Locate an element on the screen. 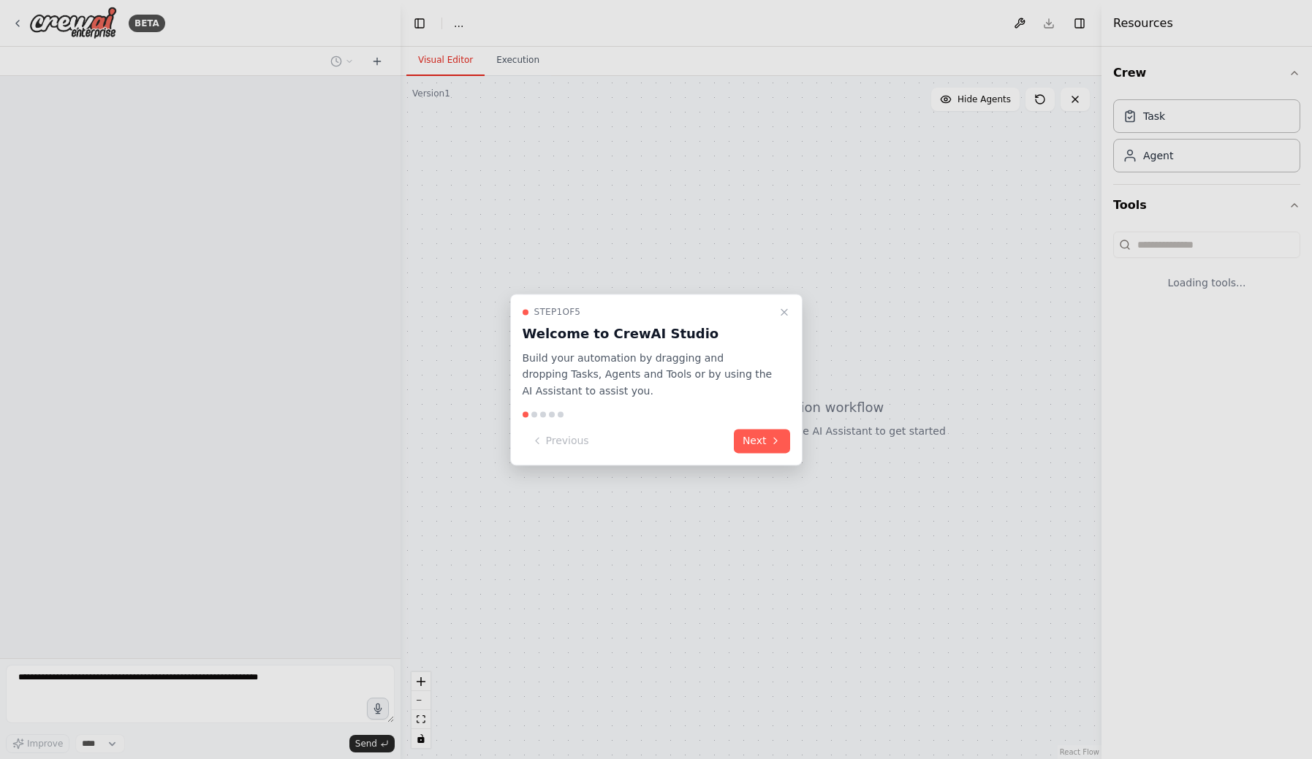 The image size is (1312, 759). p: Build your automation by dragging and dropping Tasks, Agents and Tools or by using the AI Assista... is located at coordinates (647, 375).